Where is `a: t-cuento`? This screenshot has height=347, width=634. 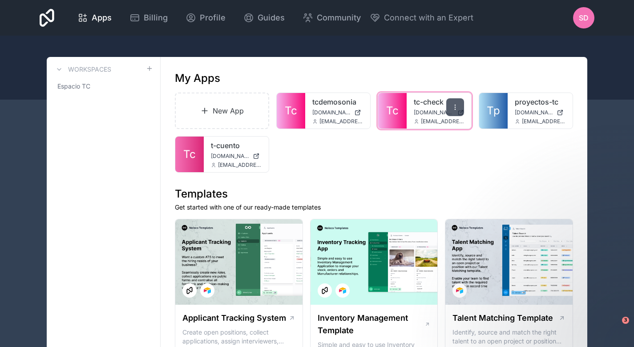
a: t-cuento is located at coordinates (236, 145).